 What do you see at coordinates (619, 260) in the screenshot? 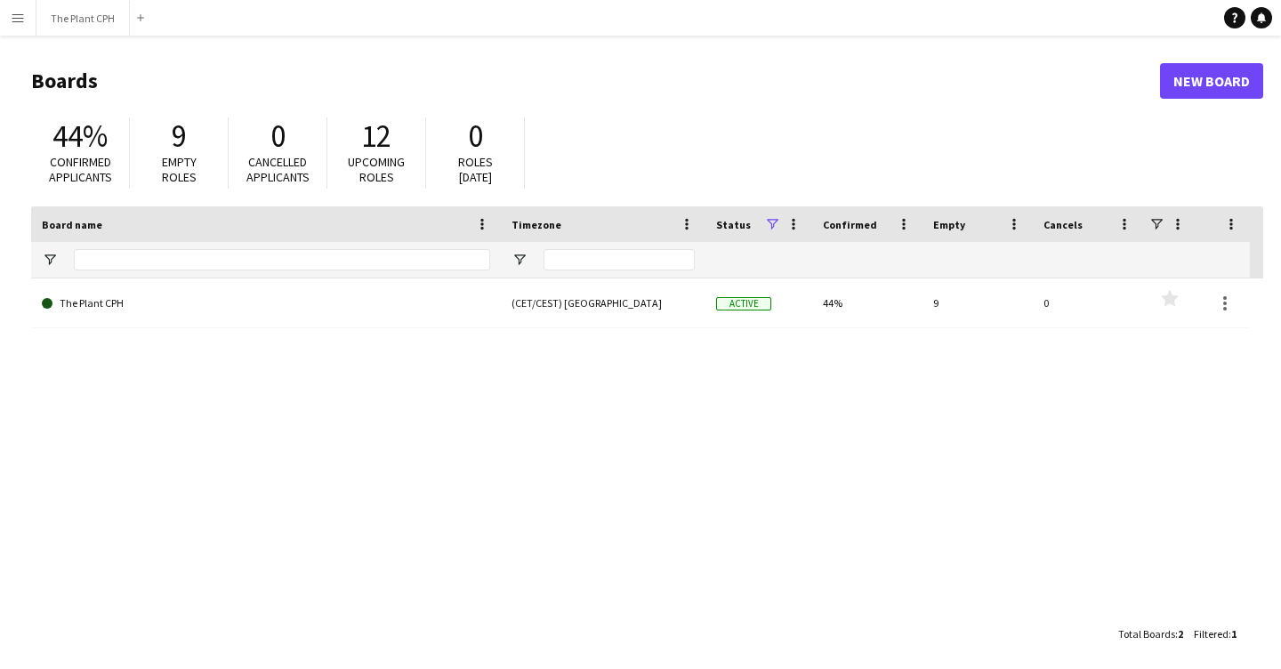
I see `input: Timezone Filter Input` at bounding box center [619, 260].